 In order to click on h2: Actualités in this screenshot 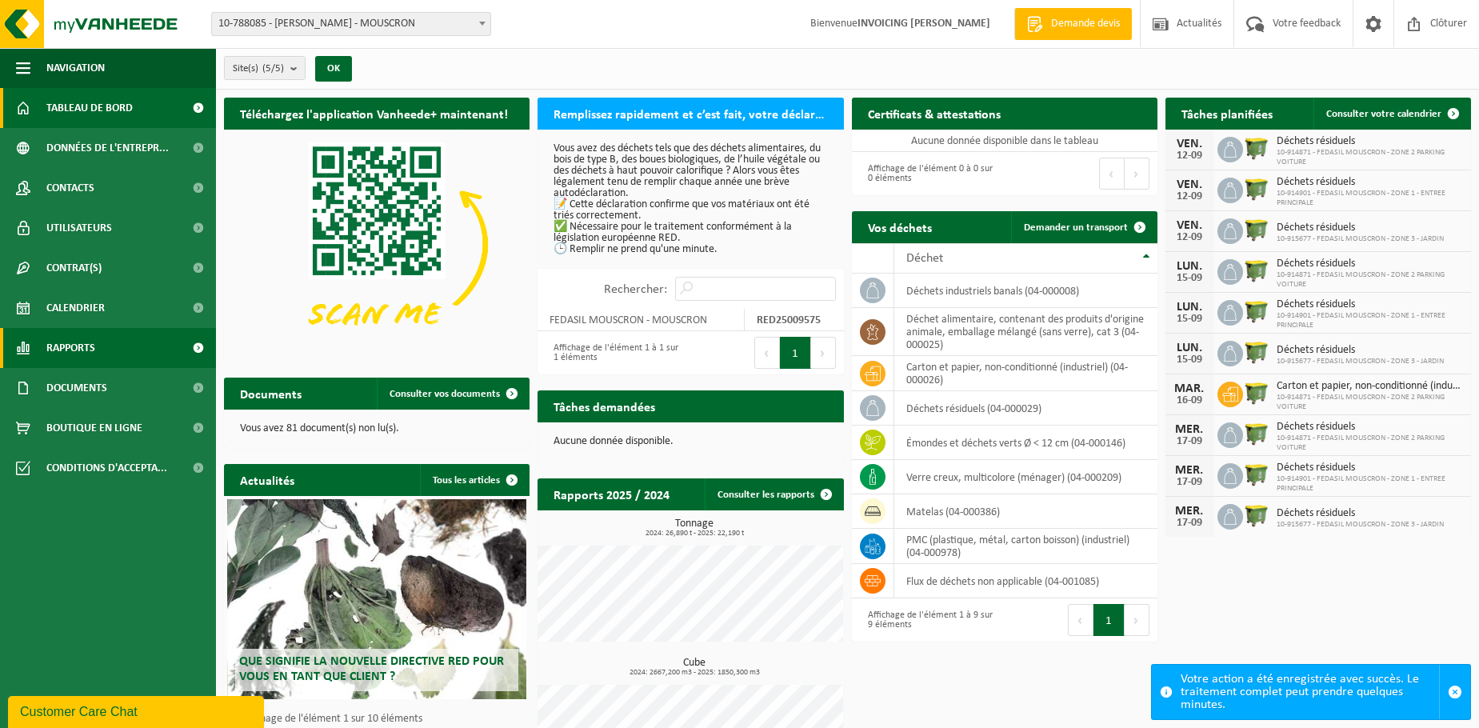, I will do `click(267, 479)`.